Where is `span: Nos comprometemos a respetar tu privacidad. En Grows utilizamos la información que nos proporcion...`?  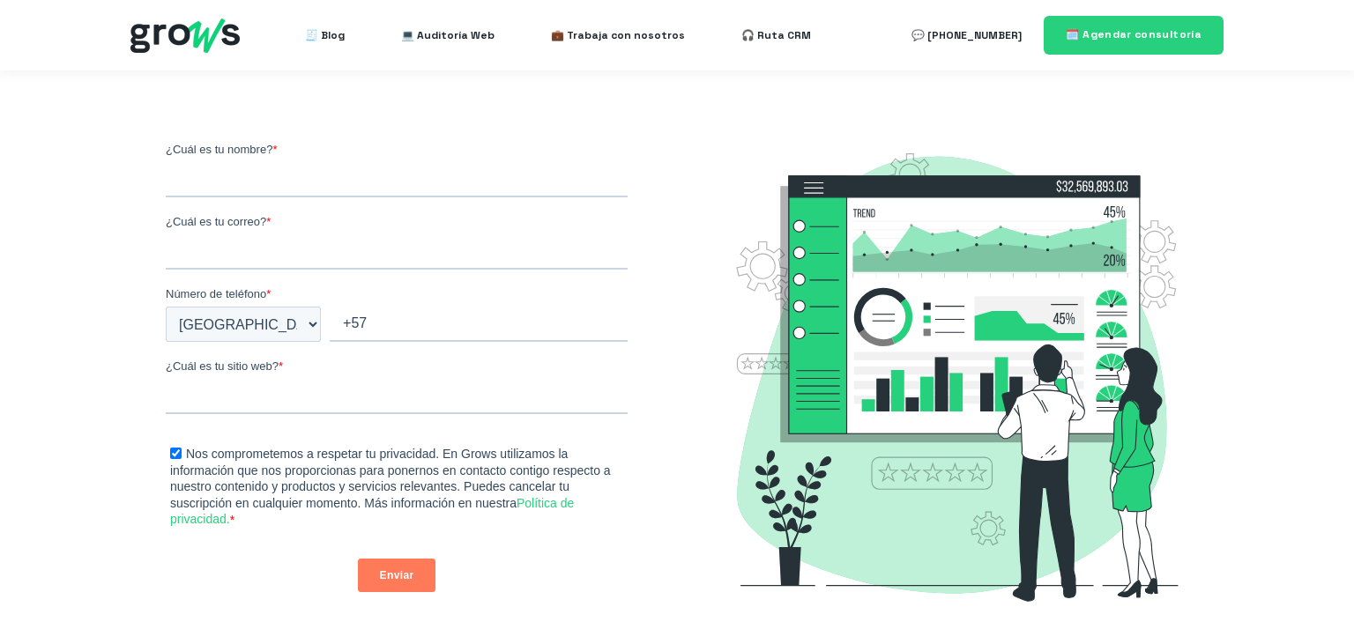
span: Nos comprometemos a respetar tu privacidad. En Grows utilizamos la información que nos proporcion... is located at coordinates (391, 487).